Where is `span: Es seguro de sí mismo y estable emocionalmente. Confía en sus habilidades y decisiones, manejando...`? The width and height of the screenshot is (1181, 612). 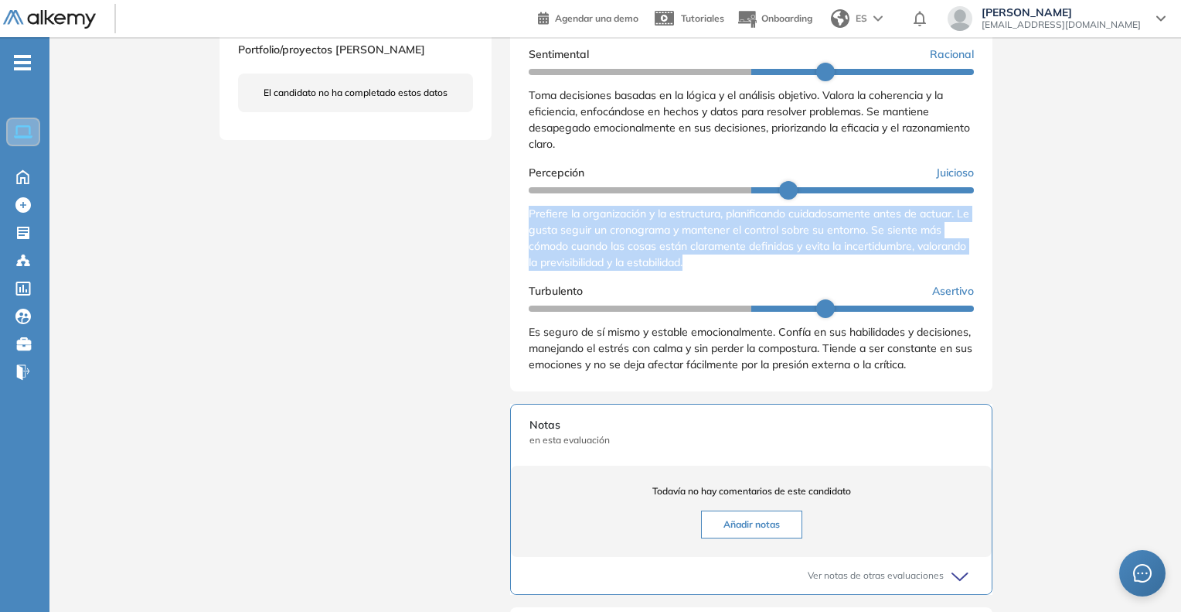 span: Es seguro de sí mismo y estable emocionalmente. Confía en sus habilidades y decisiones, manejando... is located at coordinates (751, 348).